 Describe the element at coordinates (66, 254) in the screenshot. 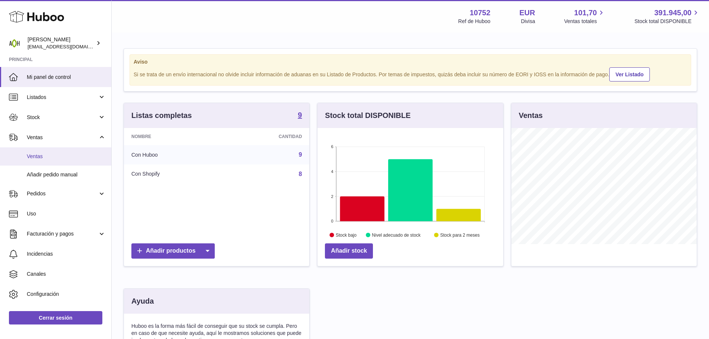

I see `span: Incidencias` at that location.